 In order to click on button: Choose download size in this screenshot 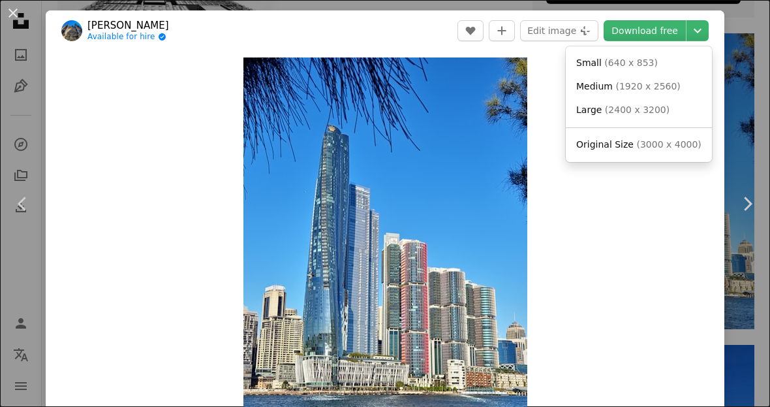, I will do `click(698, 31)`.